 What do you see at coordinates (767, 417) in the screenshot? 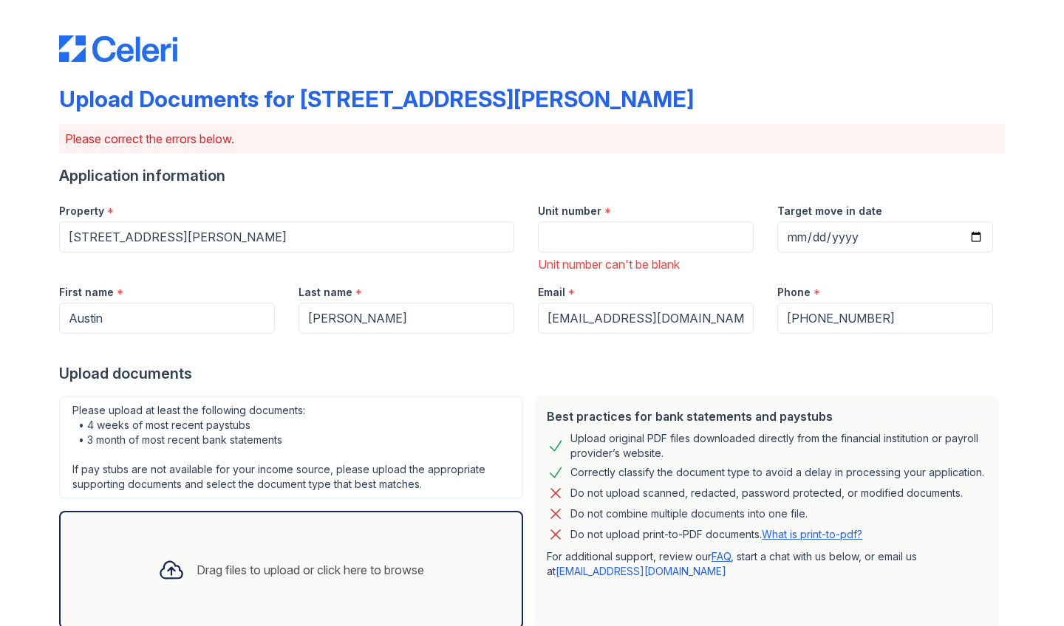
I see `div: Best practices for bank statements and paystubs` at bounding box center [767, 417].